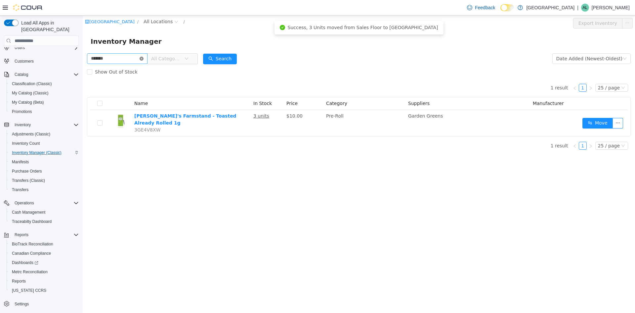  Describe the element at coordinates (44, 253) in the screenshot. I see `button: Canadian Compliance` at that location.